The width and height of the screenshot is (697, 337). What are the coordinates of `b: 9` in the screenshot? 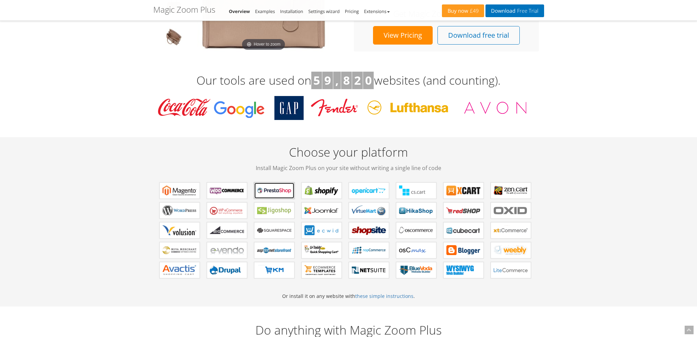 It's located at (327, 80).